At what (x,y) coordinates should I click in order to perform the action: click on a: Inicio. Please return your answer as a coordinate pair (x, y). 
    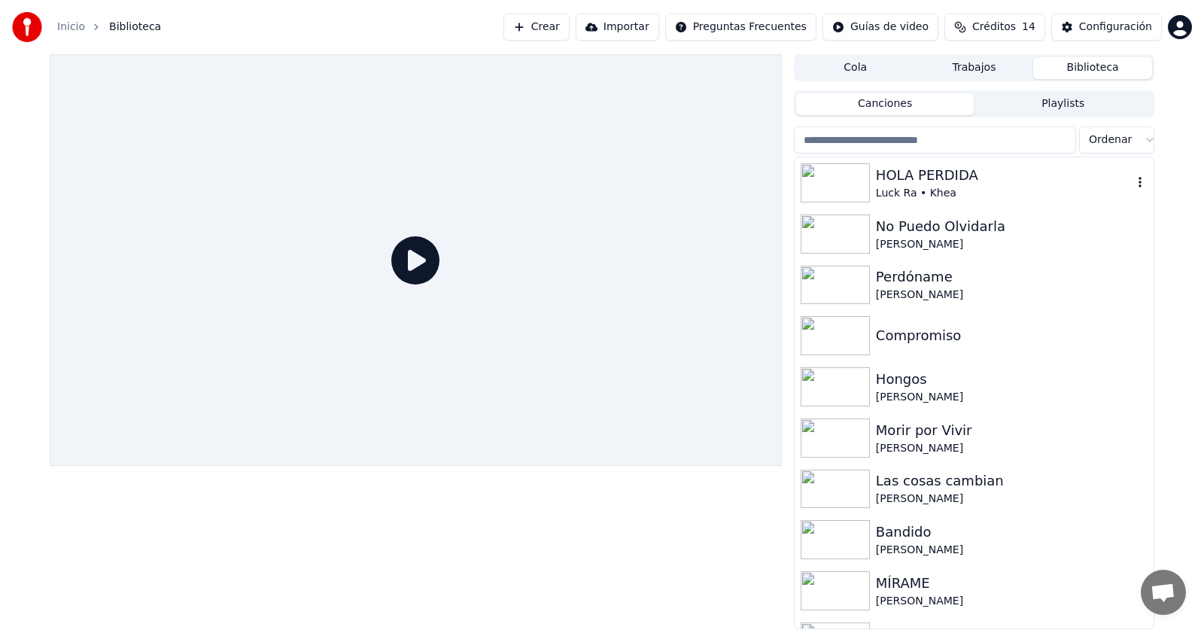
    Looking at the image, I should click on (71, 27).